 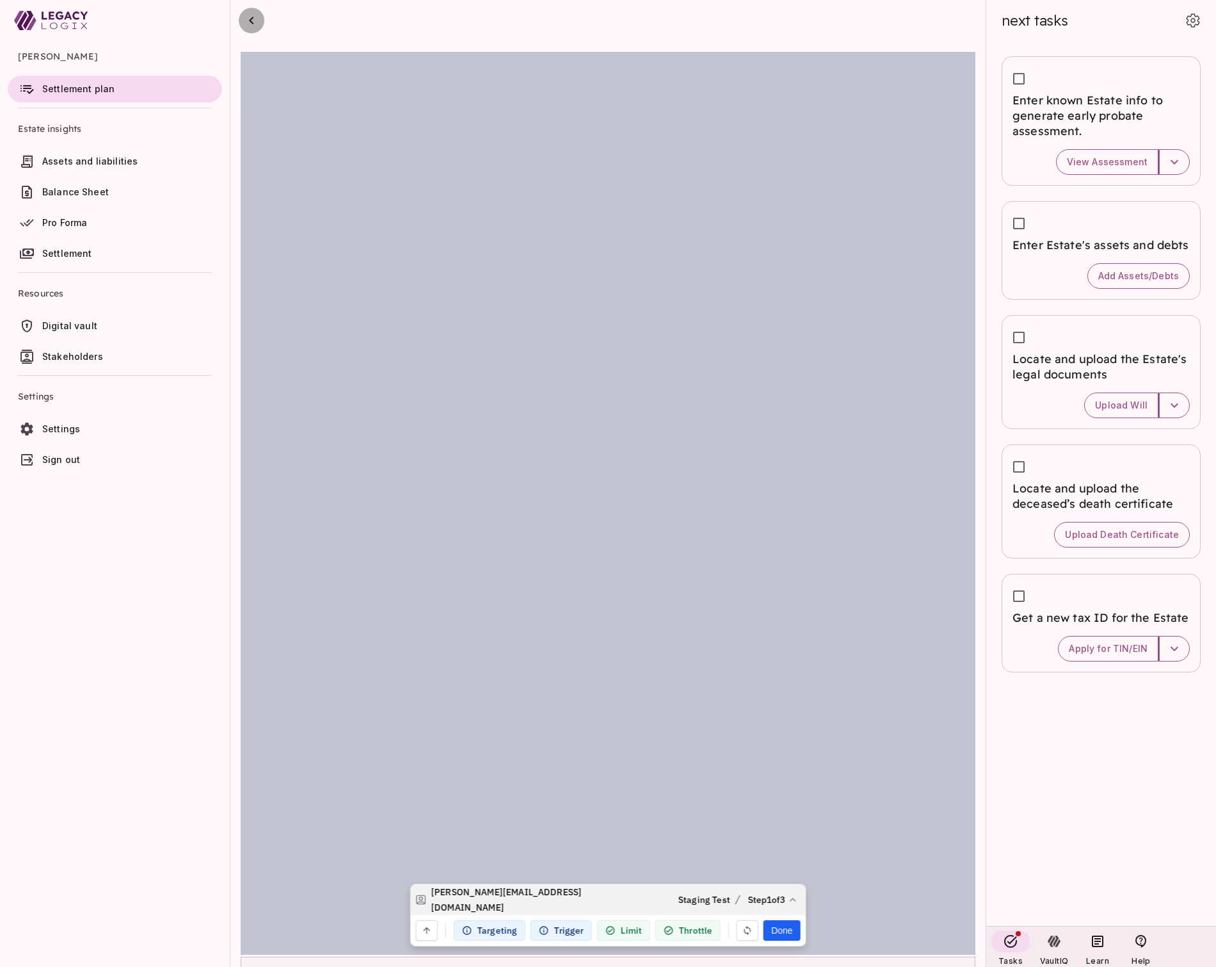 I want to click on span: Help, so click(x=1141, y=960).